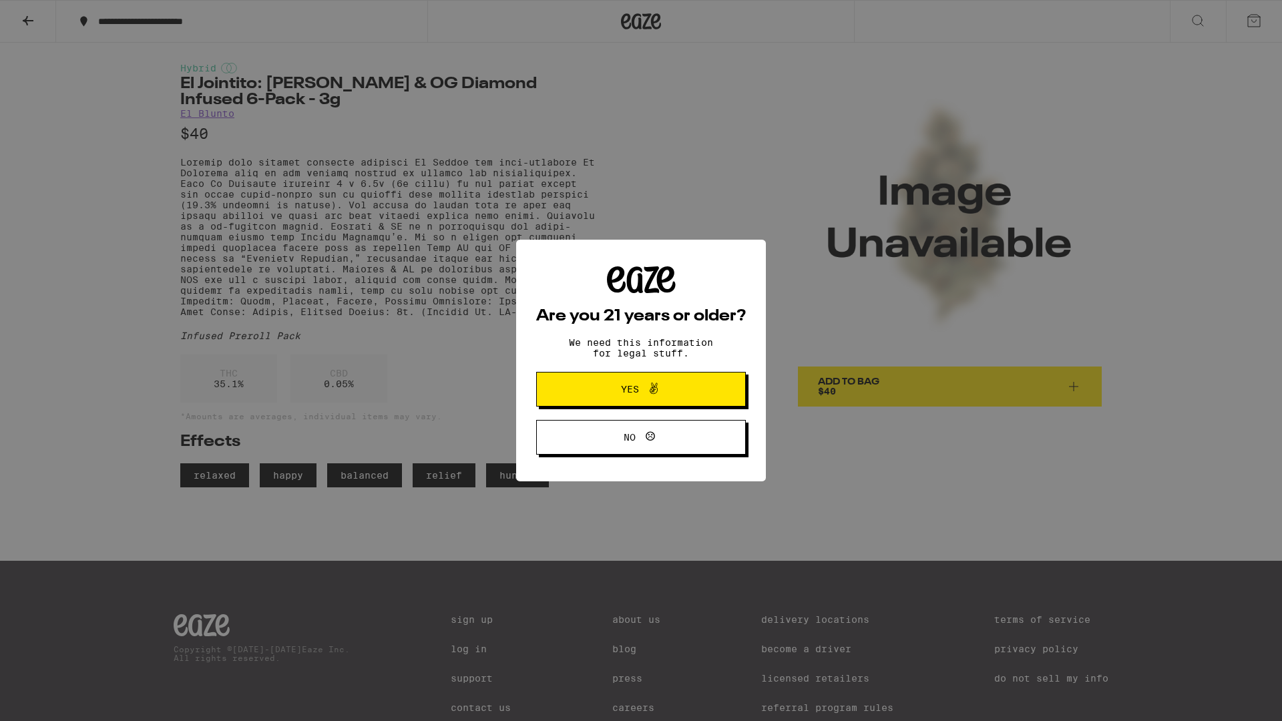  Describe the element at coordinates (641, 348) in the screenshot. I see `p: We need this information for legal stuff.` at that location.